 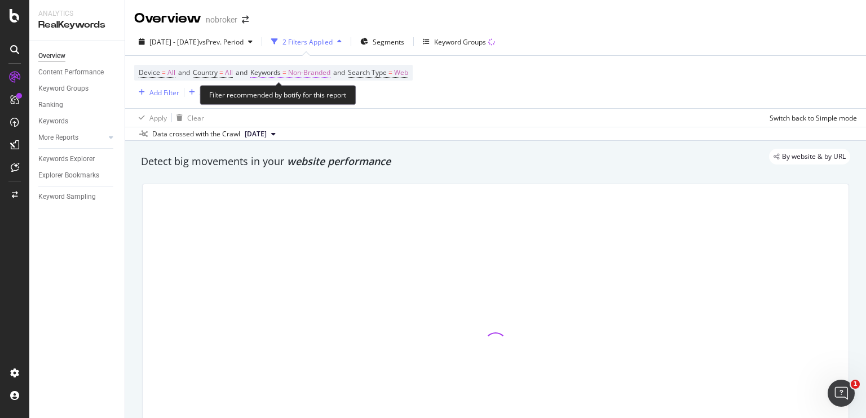 I want to click on span: Country, so click(x=205, y=72).